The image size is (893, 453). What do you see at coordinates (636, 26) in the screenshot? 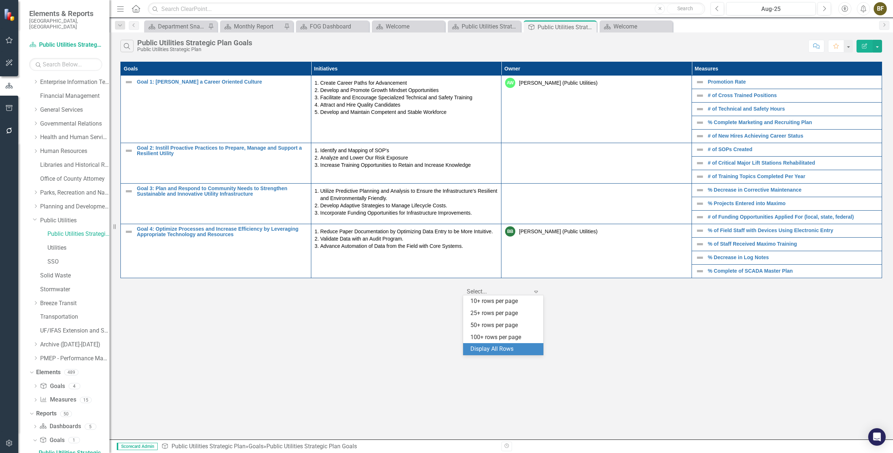
I see `a: Welcome` at bounding box center [636, 26].